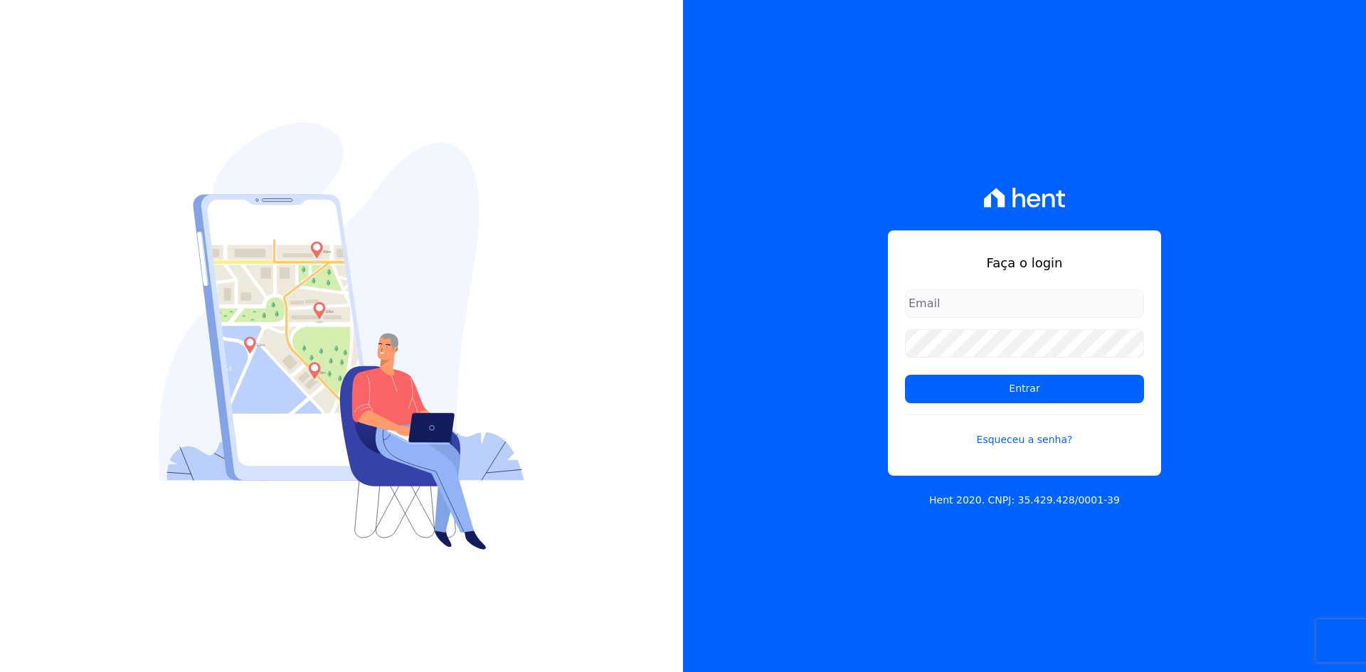 This screenshot has height=672, width=1366. I want to click on img: Login, so click(341, 336).